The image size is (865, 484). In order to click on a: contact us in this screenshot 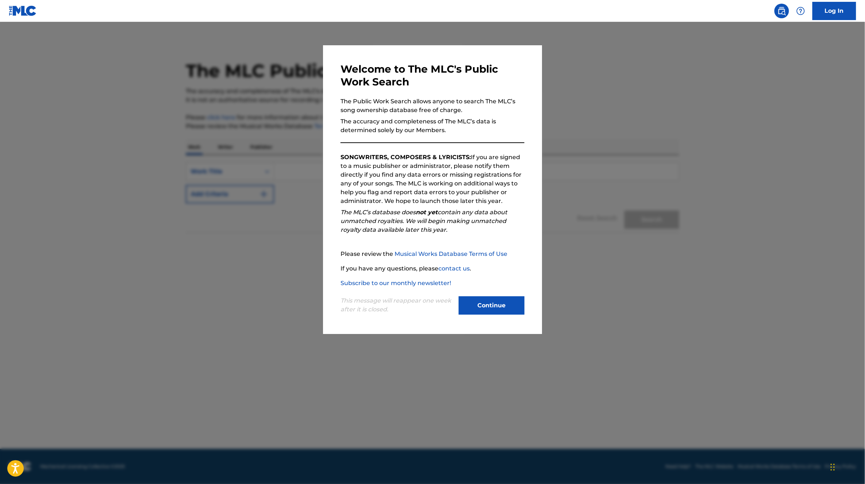, I will do `click(454, 268)`.